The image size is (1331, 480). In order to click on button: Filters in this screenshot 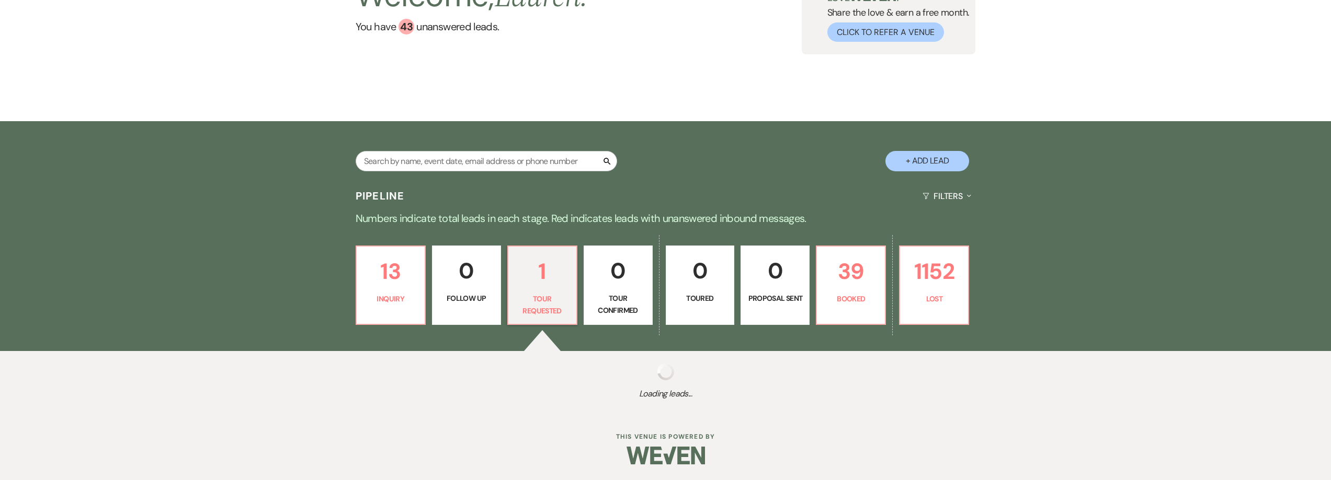, I will do `click(946, 196)`.